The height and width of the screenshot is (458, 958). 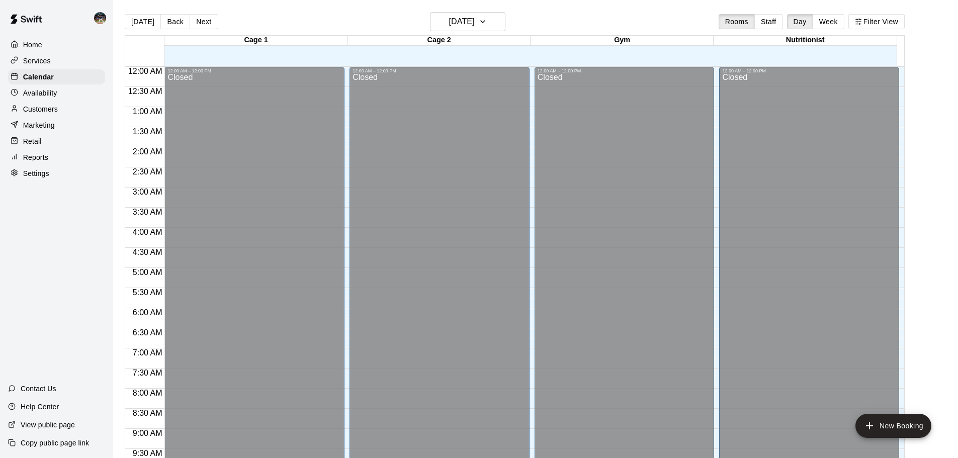 I want to click on a: Reports, so click(x=56, y=157).